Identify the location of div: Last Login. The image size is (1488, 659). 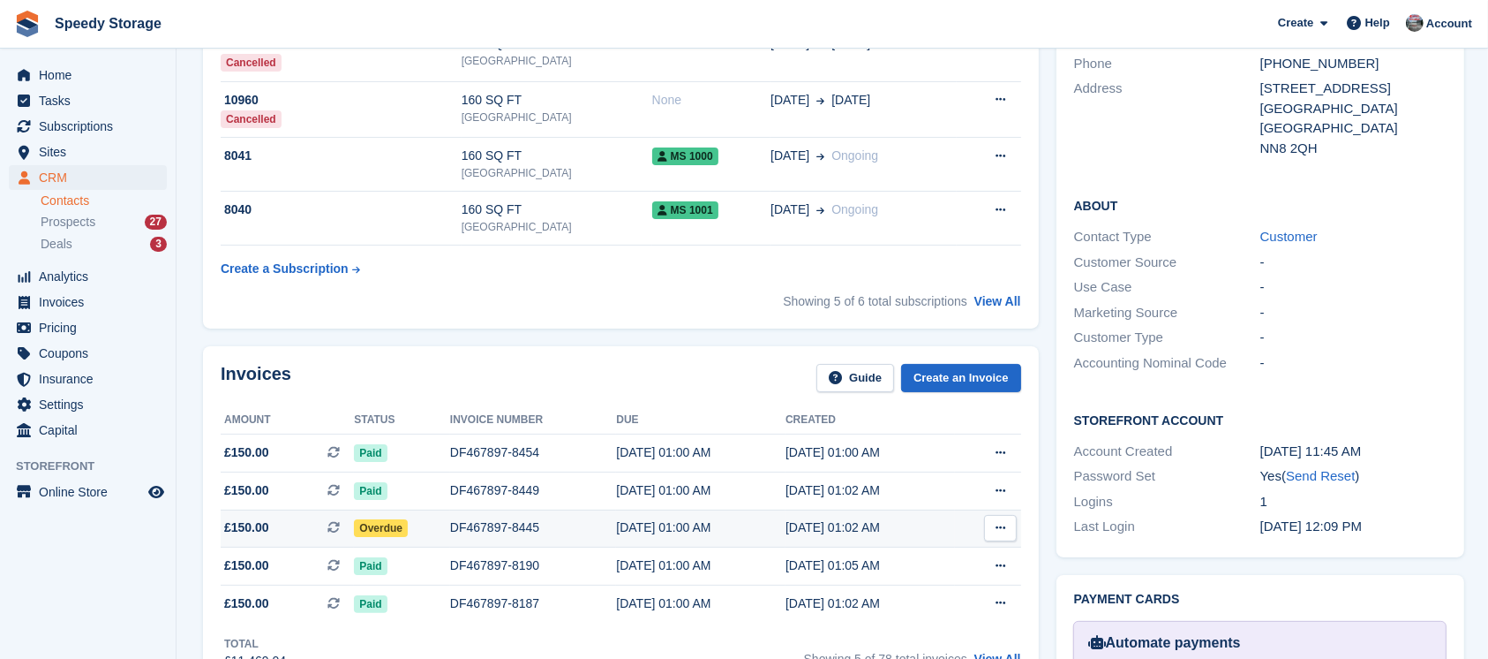
(1167, 526).